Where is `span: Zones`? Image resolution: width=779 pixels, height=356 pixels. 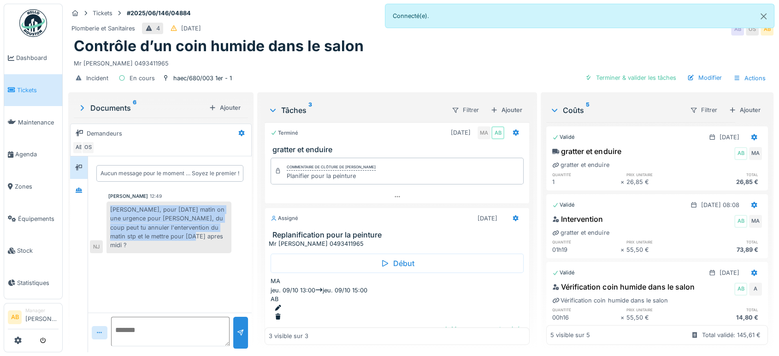
span: Zones is located at coordinates (36, 186).